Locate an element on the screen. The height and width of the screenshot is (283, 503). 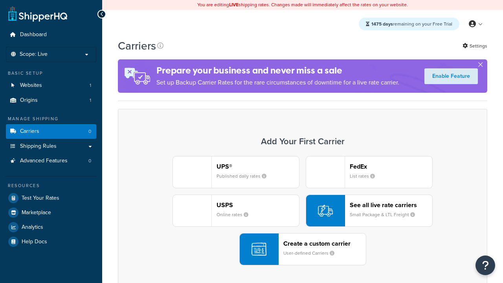
small: List rates is located at coordinates (365, 176).